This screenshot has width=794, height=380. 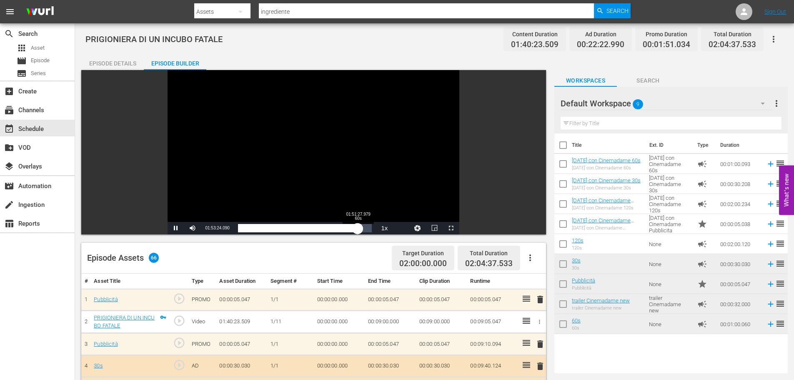 I want to click on button: Jump To Time, so click(x=418, y=228).